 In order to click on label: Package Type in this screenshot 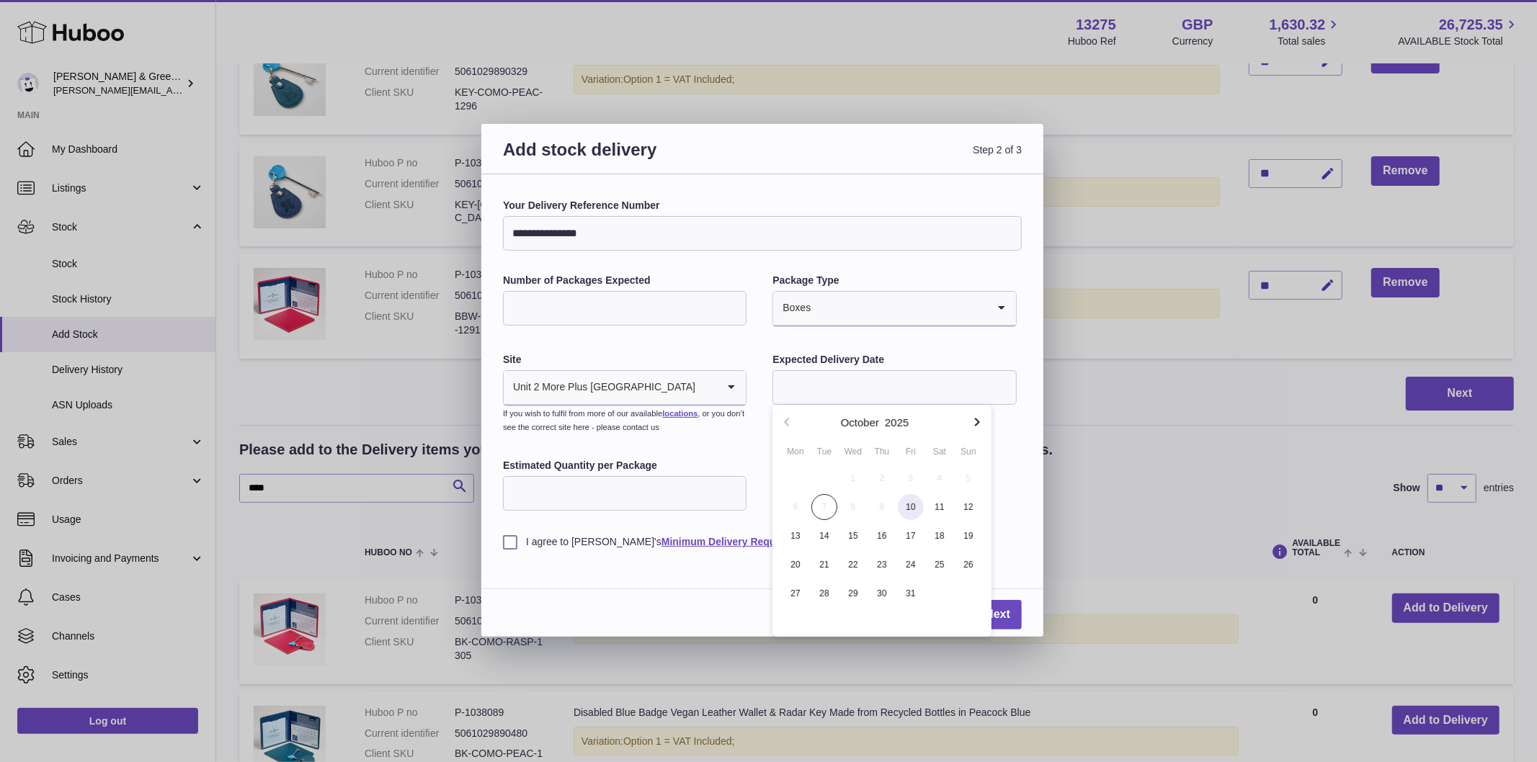, I will do `click(894, 280)`.